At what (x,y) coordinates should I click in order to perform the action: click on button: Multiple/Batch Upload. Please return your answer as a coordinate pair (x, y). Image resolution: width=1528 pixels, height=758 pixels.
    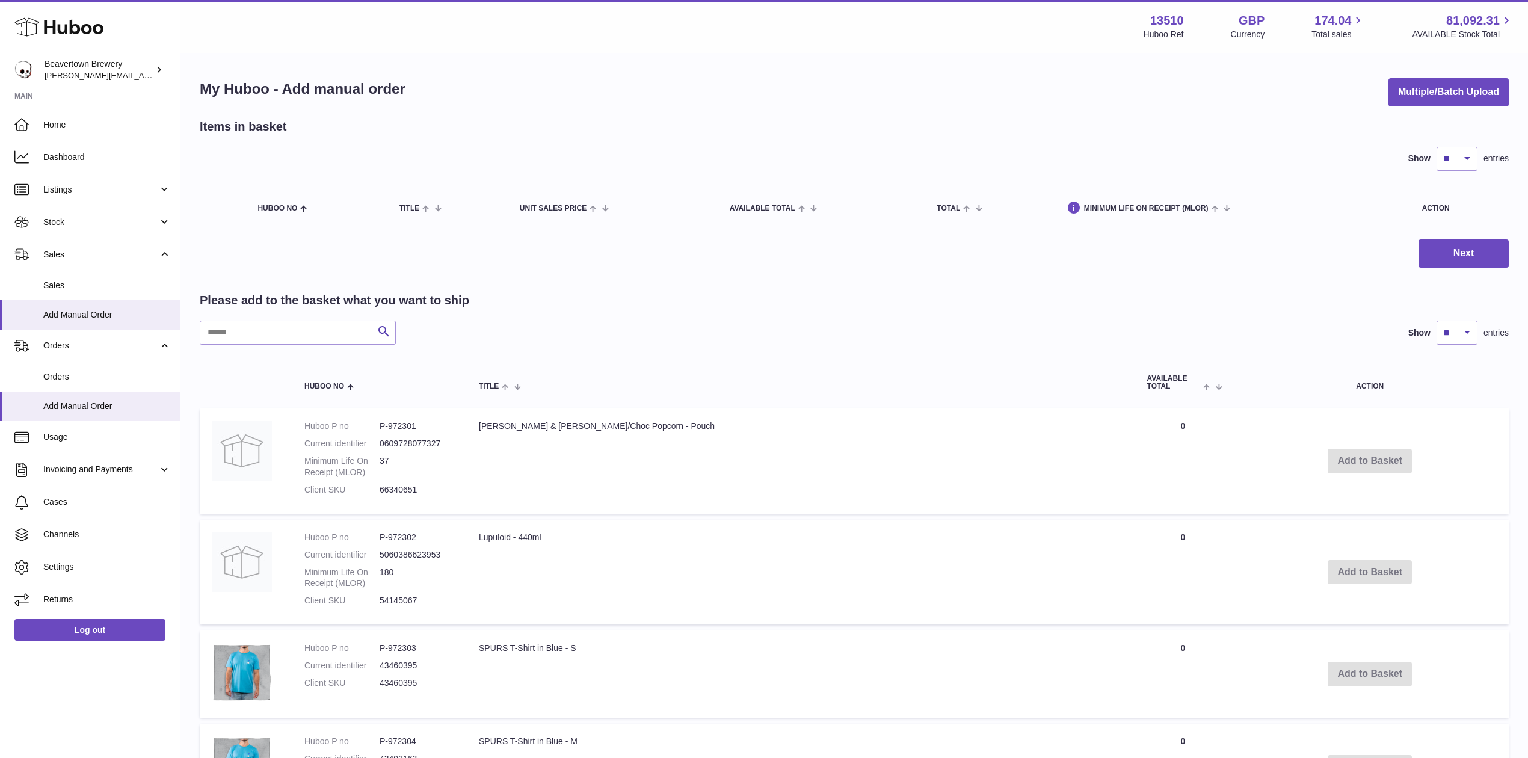
    Looking at the image, I should click on (1449, 92).